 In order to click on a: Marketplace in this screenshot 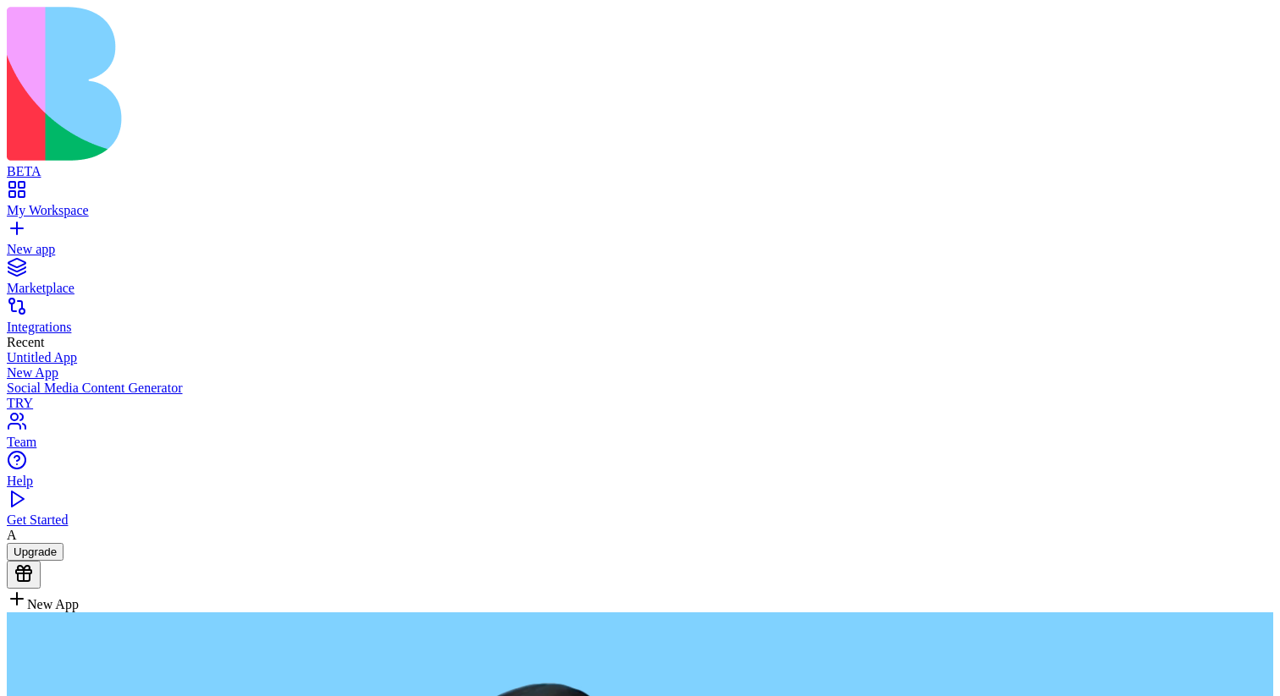, I will do `click(640, 281)`.